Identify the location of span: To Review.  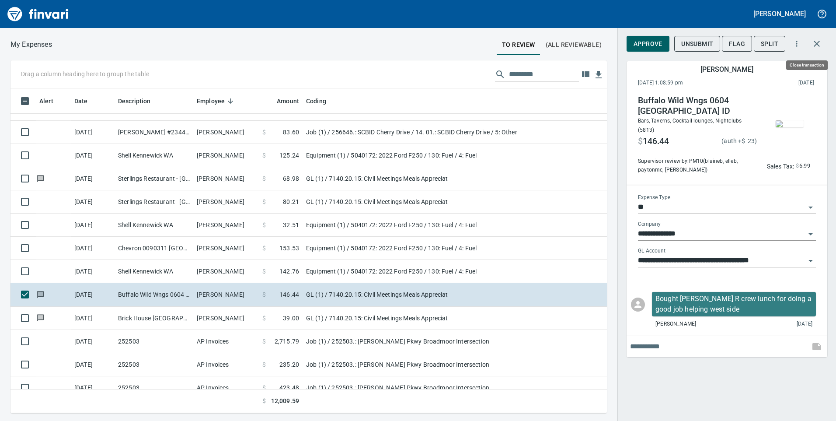
(519, 45).